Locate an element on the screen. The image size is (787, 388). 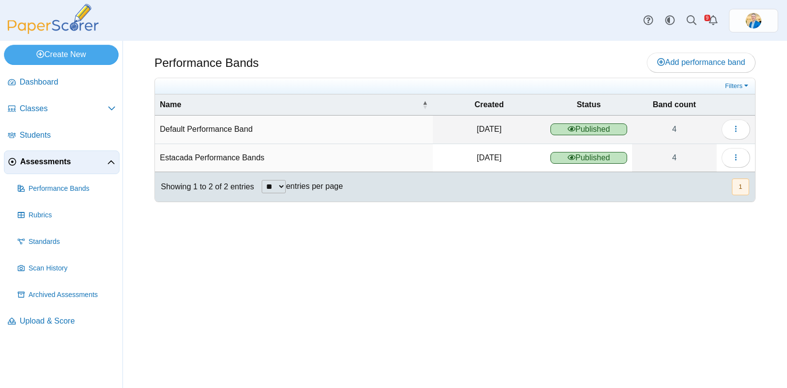
td: Estacada Performance Bands is located at coordinates (294, 158).